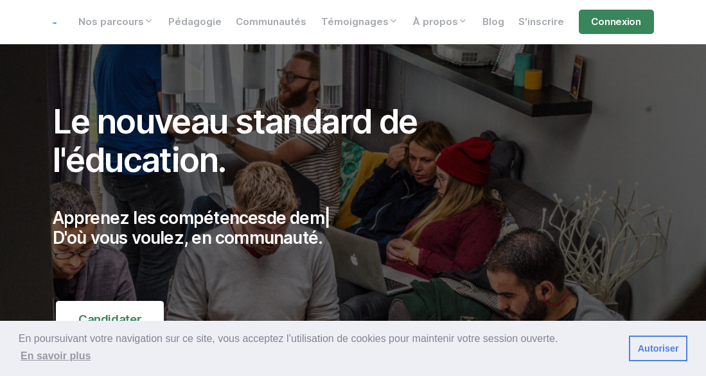  What do you see at coordinates (359, 22) in the screenshot?
I see `a: Témoignages` at bounding box center [359, 22].